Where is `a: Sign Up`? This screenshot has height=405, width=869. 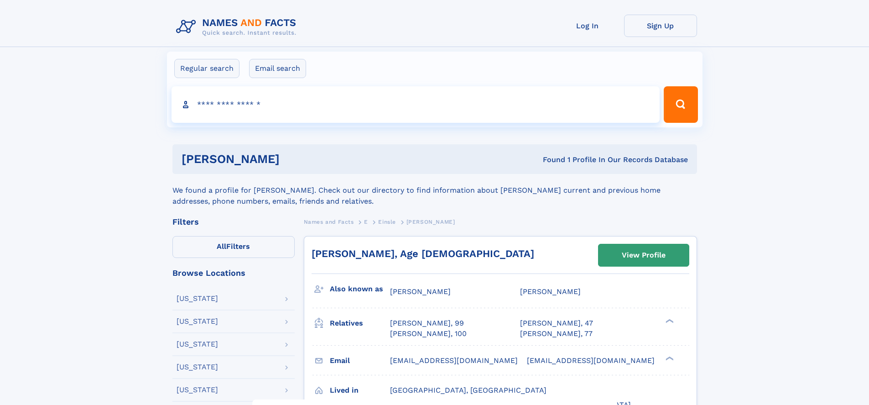
a: Sign Up is located at coordinates (660, 26).